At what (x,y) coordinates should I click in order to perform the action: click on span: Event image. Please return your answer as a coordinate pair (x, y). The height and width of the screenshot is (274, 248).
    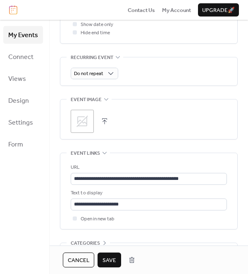
    Looking at the image, I should click on (86, 100).